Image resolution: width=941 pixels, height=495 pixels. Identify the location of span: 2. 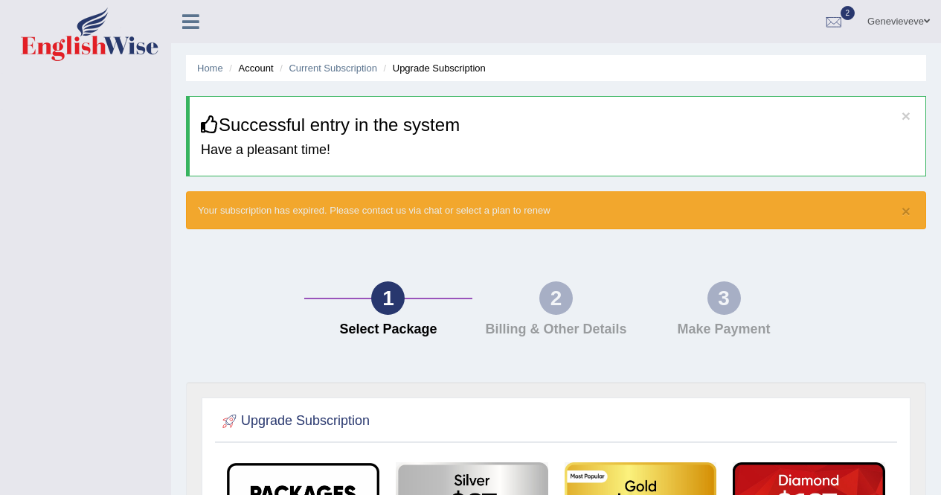
(848, 13).